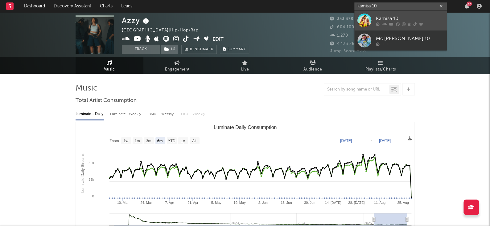  What do you see at coordinates (91, 163) in the screenshot?
I see `text: 50k` at bounding box center [91, 163].